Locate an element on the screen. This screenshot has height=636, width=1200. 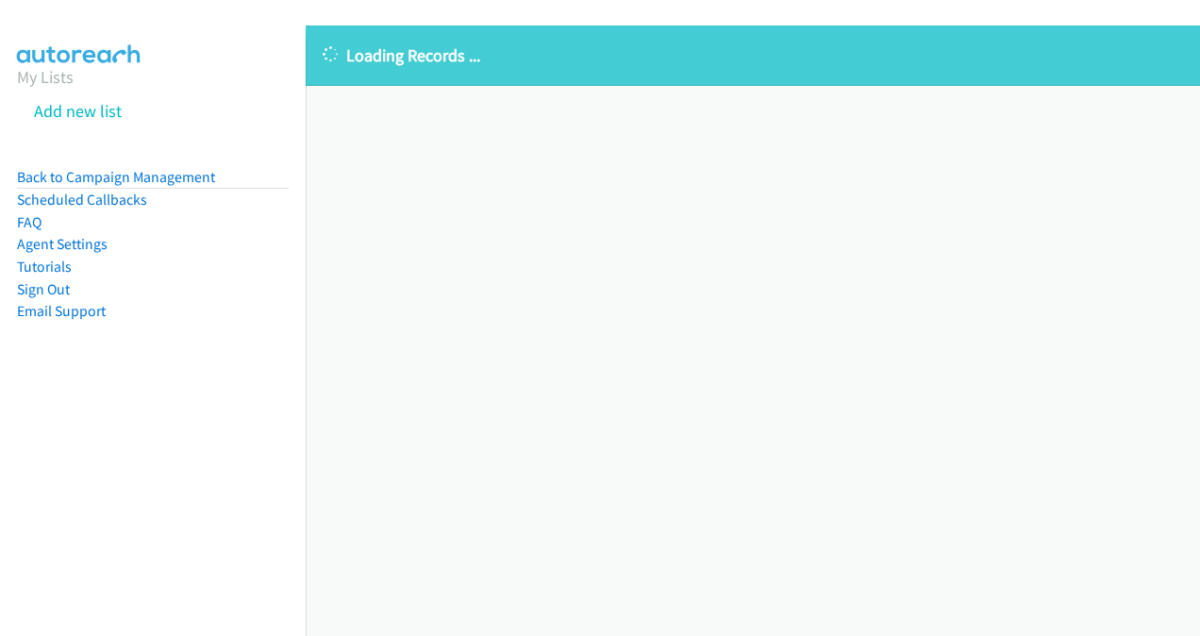
a: Agent Settings is located at coordinates (62, 243).